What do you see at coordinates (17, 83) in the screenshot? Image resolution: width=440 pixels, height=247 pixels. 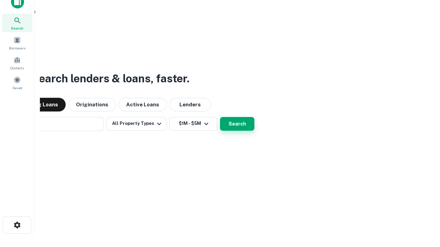 I see `a: Saved` at bounding box center [17, 83].